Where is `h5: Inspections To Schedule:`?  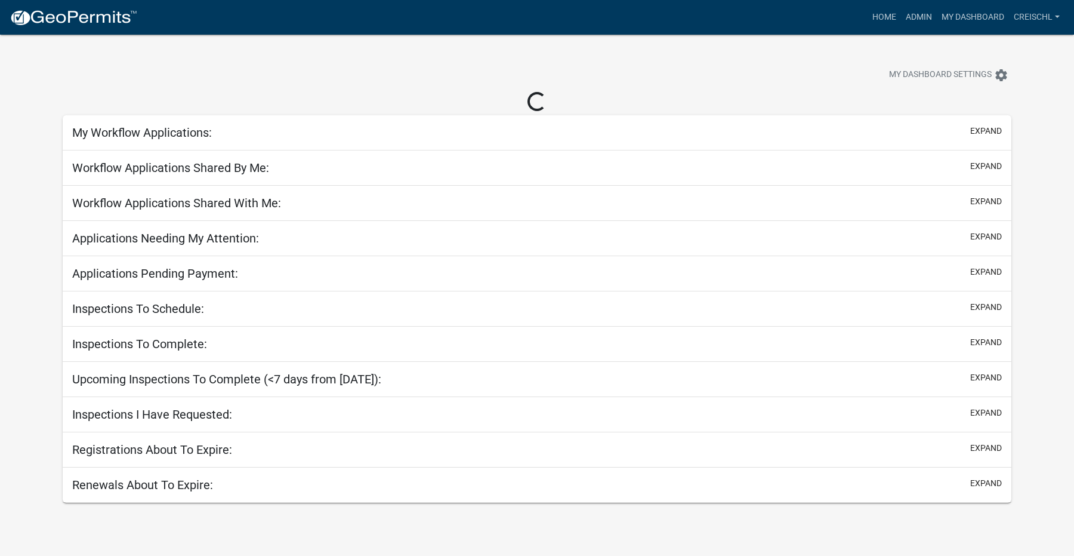 h5: Inspections To Schedule: is located at coordinates (138, 309).